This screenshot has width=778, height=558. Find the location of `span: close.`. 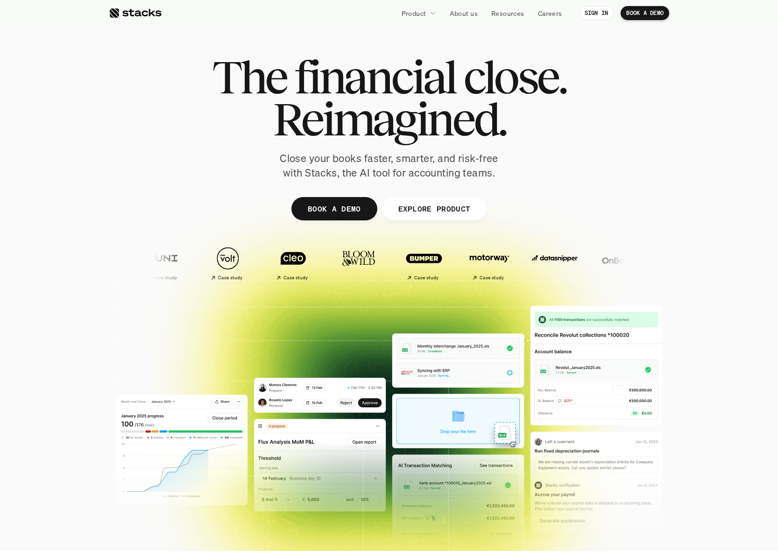

span: close. is located at coordinates (515, 77).